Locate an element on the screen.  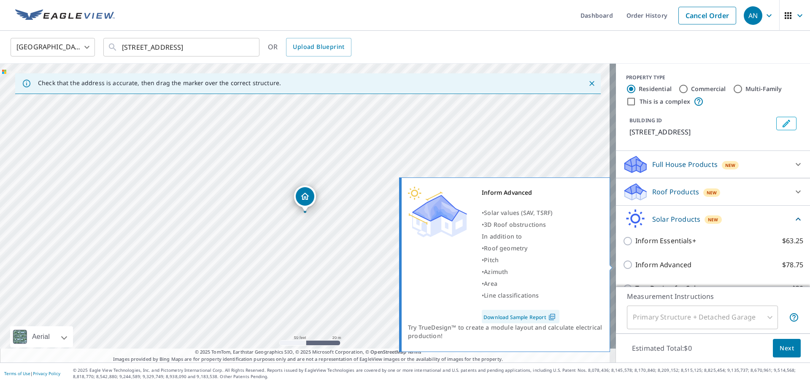
div: Try TrueDesign™ to create a module layout and calculate electrical production! is located at coordinates (506, 332).